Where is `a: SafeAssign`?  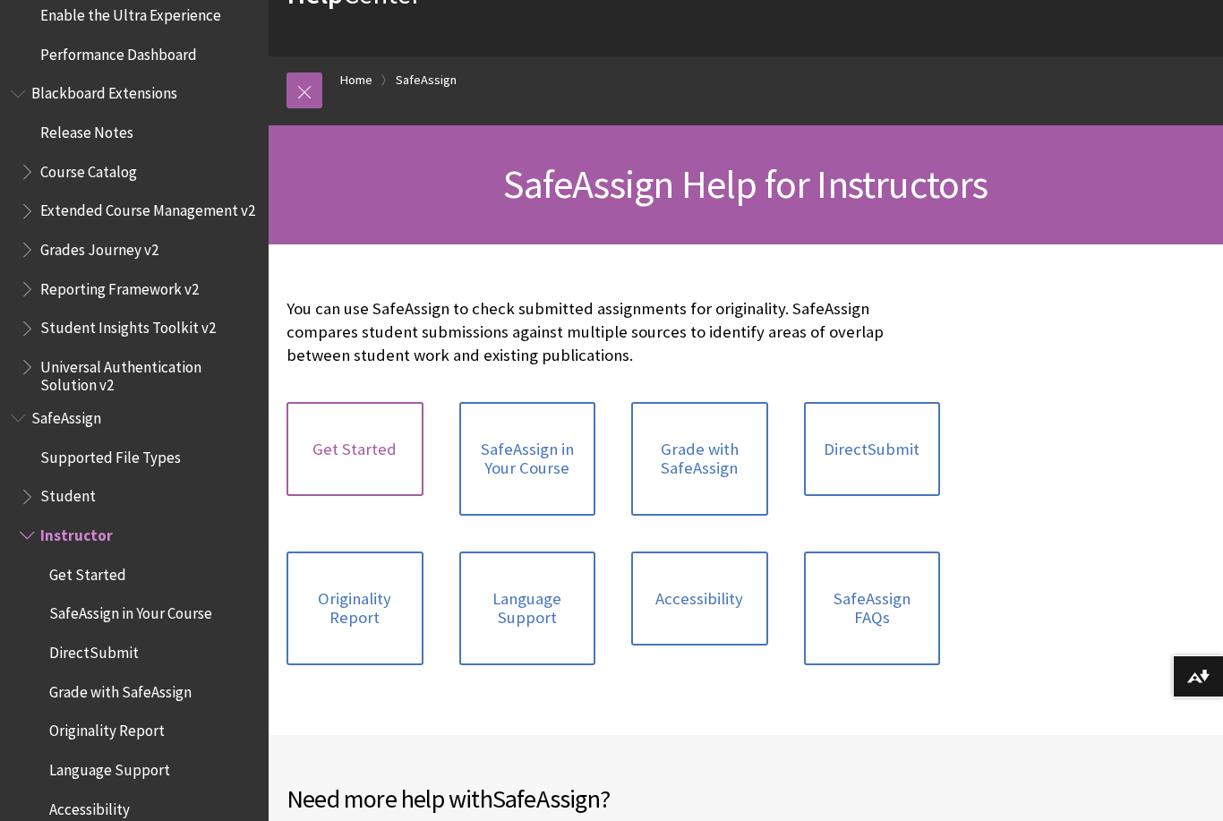
a: SafeAssign is located at coordinates (426, 80).